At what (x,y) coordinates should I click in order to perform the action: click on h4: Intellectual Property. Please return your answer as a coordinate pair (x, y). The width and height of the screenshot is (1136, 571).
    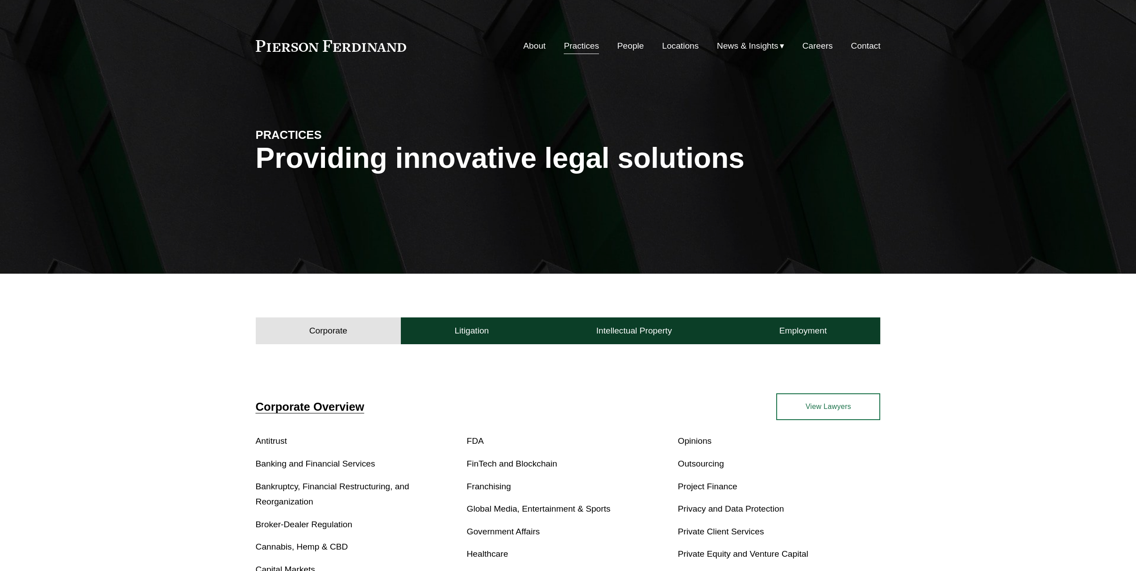
    Looking at the image, I should click on (634, 331).